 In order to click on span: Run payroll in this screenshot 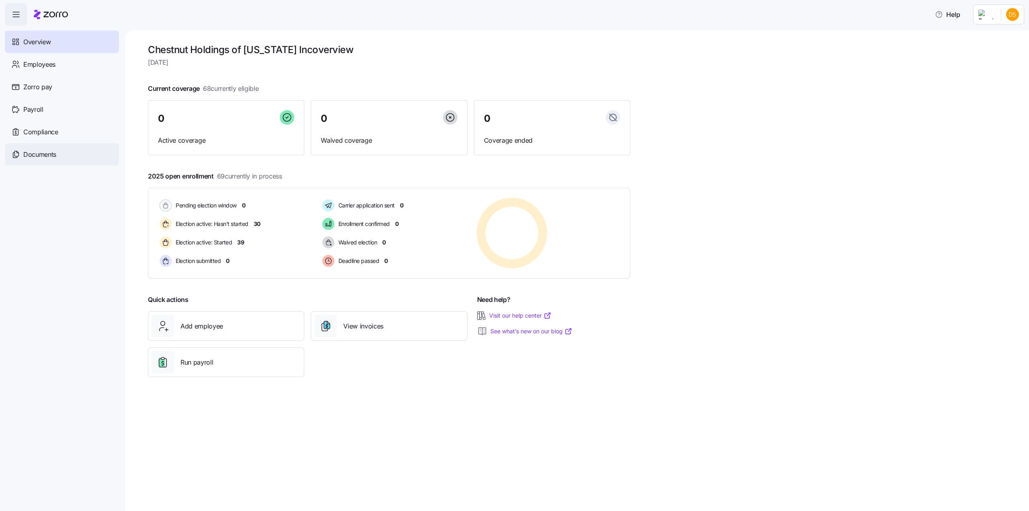, I will do `click(197, 362)`.